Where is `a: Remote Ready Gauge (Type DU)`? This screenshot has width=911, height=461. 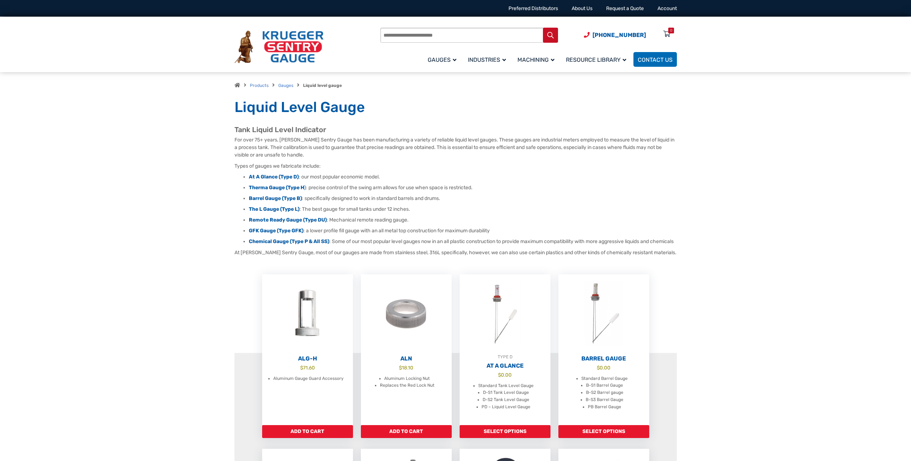
a: Remote Ready Gauge (Type DU) is located at coordinates (288, 220).